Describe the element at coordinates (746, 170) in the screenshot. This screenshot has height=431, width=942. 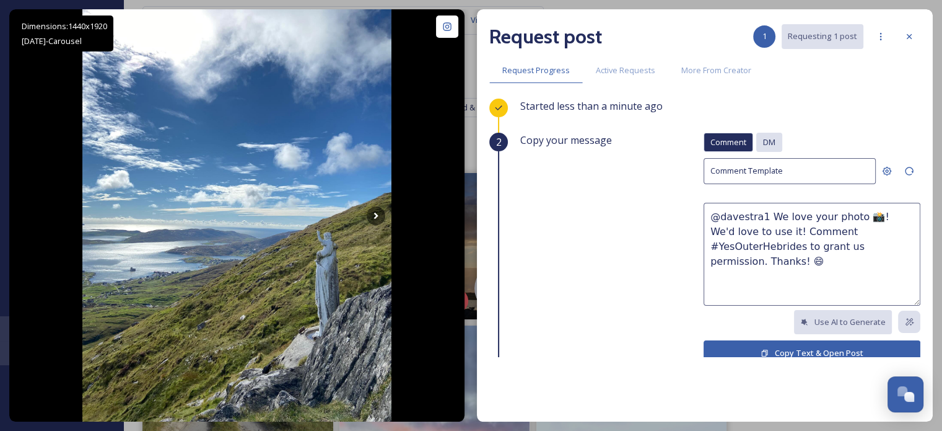
I see `span: Comment Template` at that location.